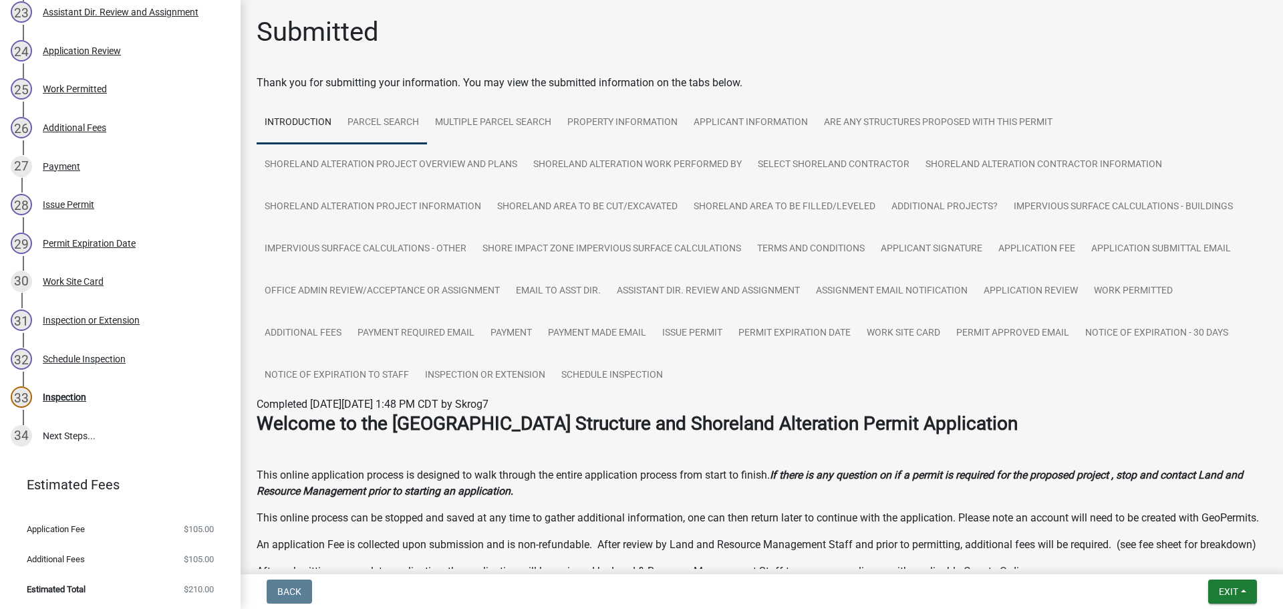 The width and height of the screenshot is (1283, 609). Describe the element at coordinates (289, 592) in the screenshot. I see `span: Back` at that location.